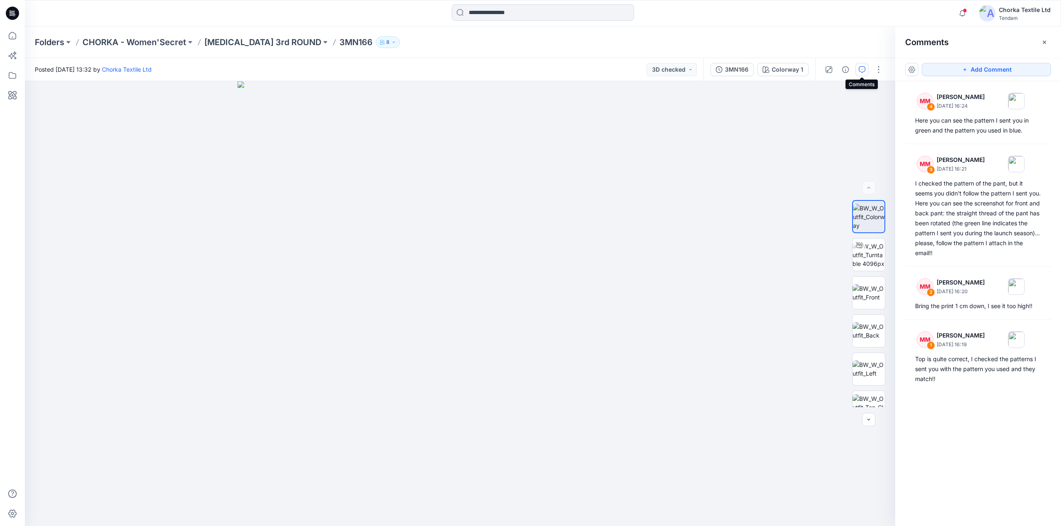 The image size is (1061, 526). I want to click on button: 8, so click(388, 42).